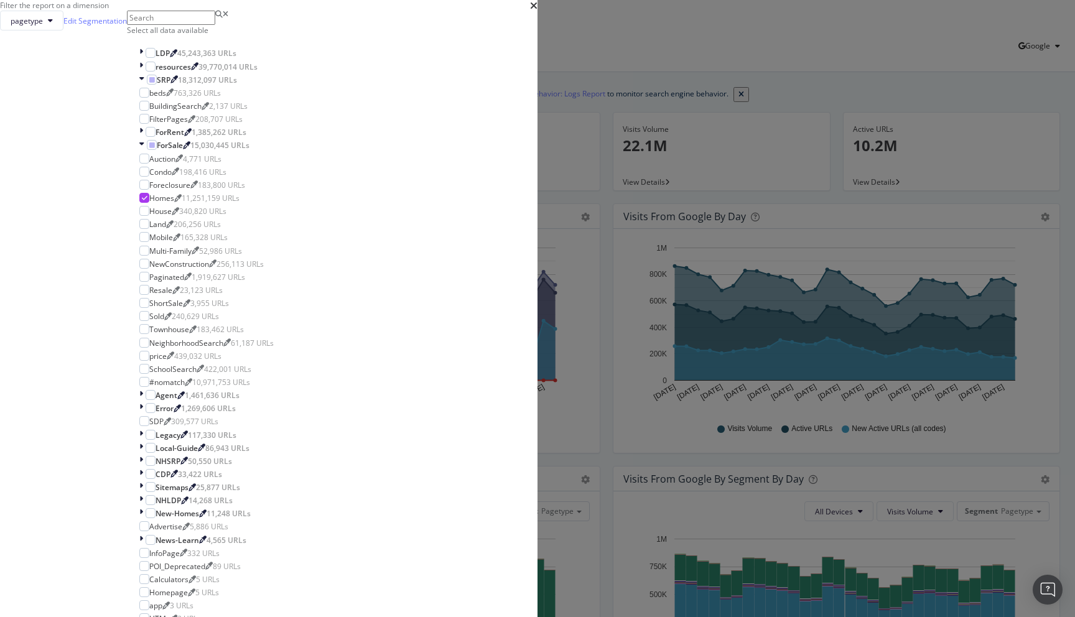 This screenshot has width=1075, height=617. Describe the element at coordinates (162, 159) in the screenshot. I see `div: Auction` at that location.